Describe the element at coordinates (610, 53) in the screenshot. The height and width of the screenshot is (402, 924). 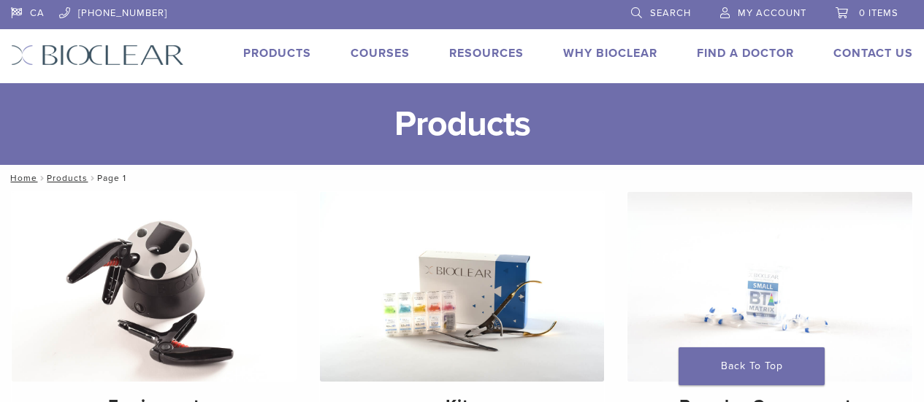
I see `a: Why Bioclear` at that location.